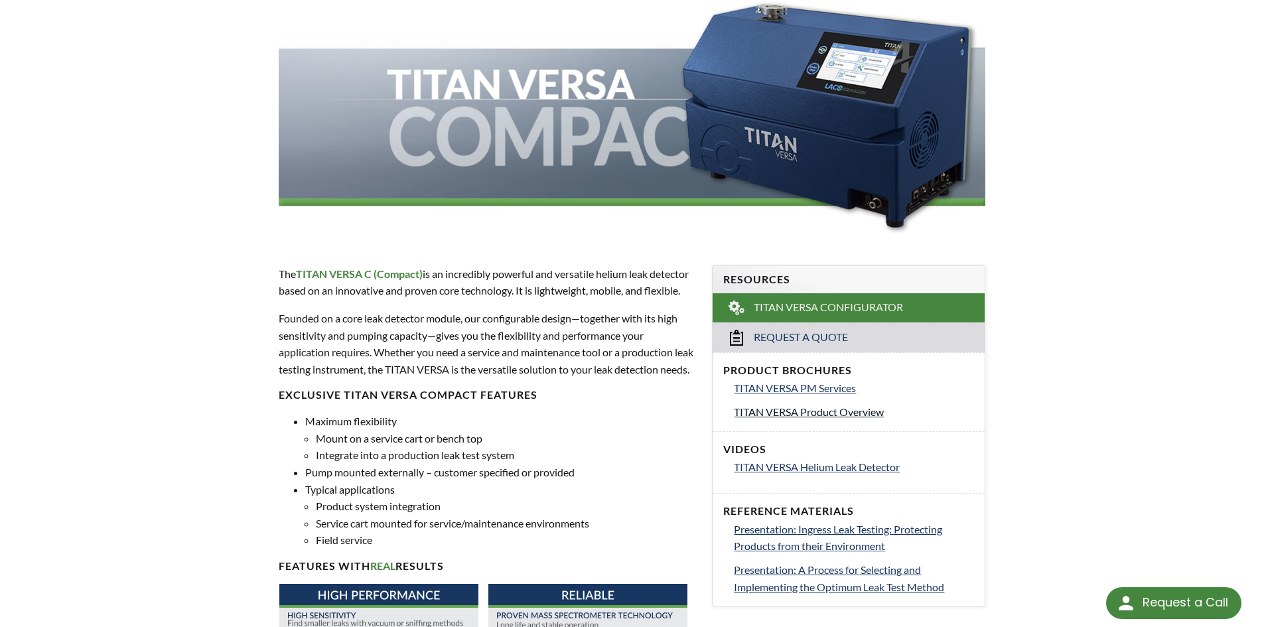 This screenshot has height=627, width=1264. Describe the element at coordinates (854, 467) in the screenshot. I see `a: TITAN VERSA Helium Leak Detector` at that location.